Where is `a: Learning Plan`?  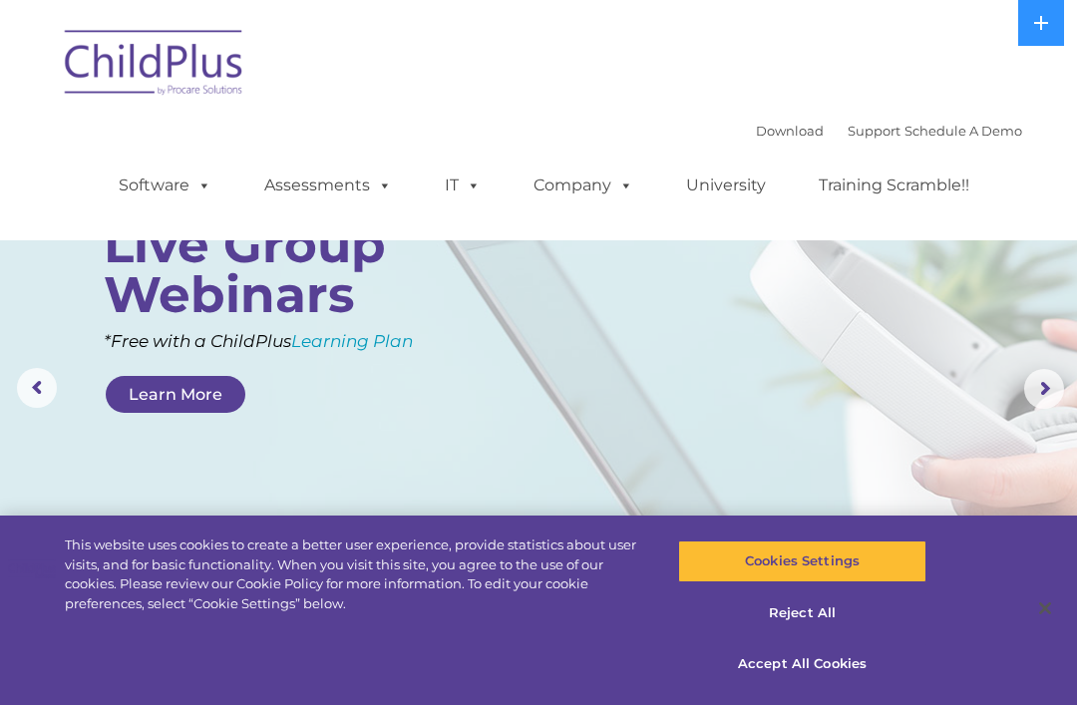 a: Learning Plan is located at coordinates (352, 341).